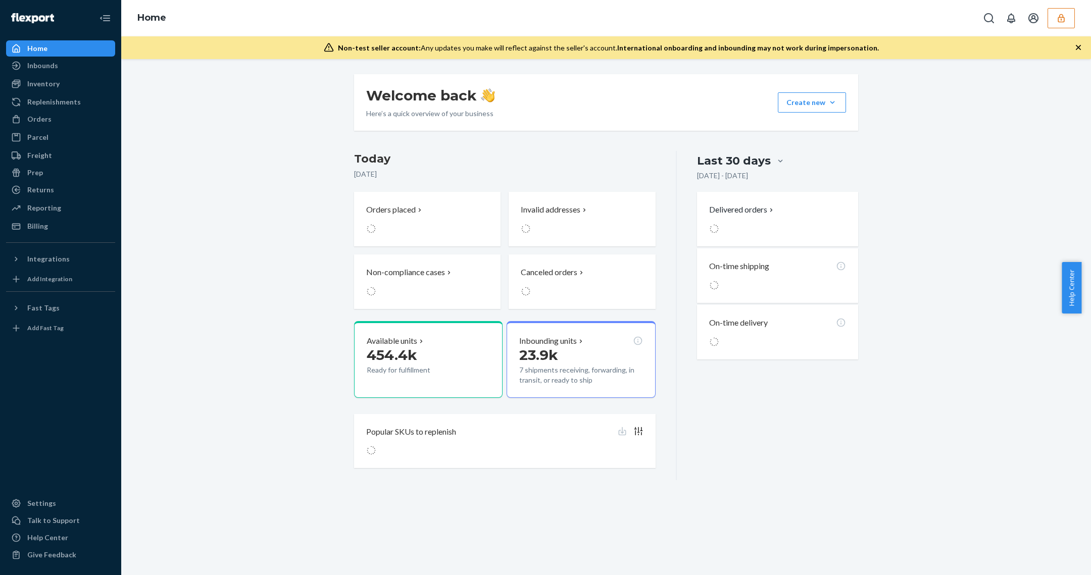 The height and width of the screenshot is (575, 1091). Describe the element at coordinates (989, 18) in the screenshot. I see `button: Open Search Box` at that location.